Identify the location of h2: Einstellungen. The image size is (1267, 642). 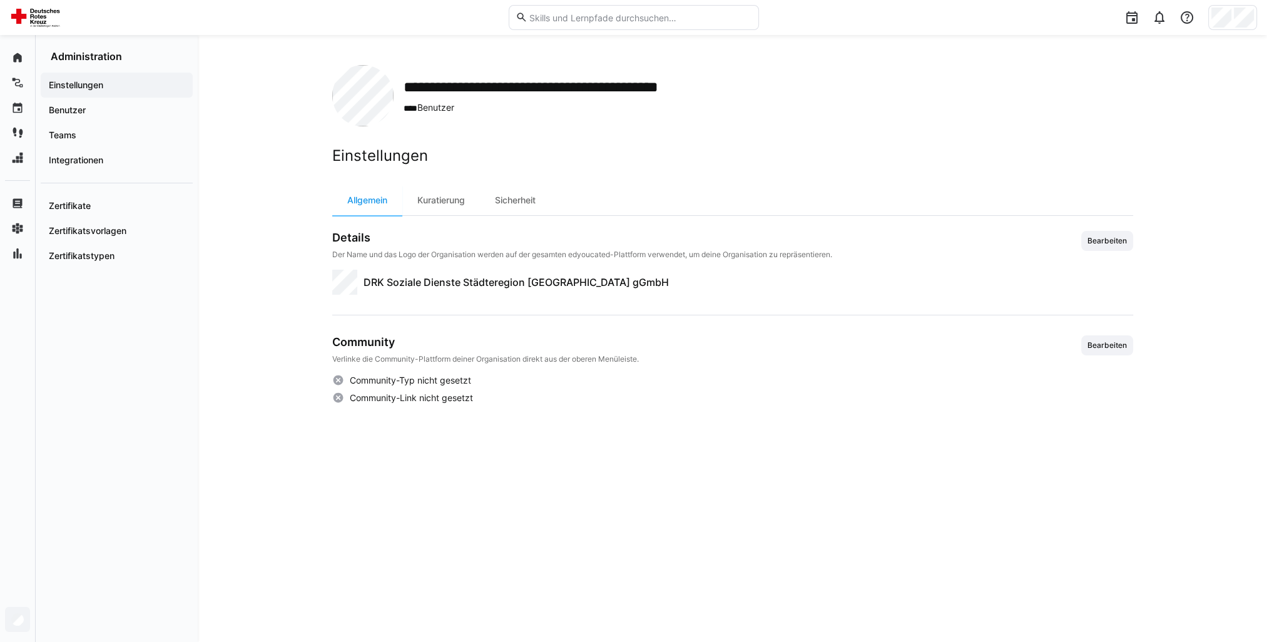
(732, 156).